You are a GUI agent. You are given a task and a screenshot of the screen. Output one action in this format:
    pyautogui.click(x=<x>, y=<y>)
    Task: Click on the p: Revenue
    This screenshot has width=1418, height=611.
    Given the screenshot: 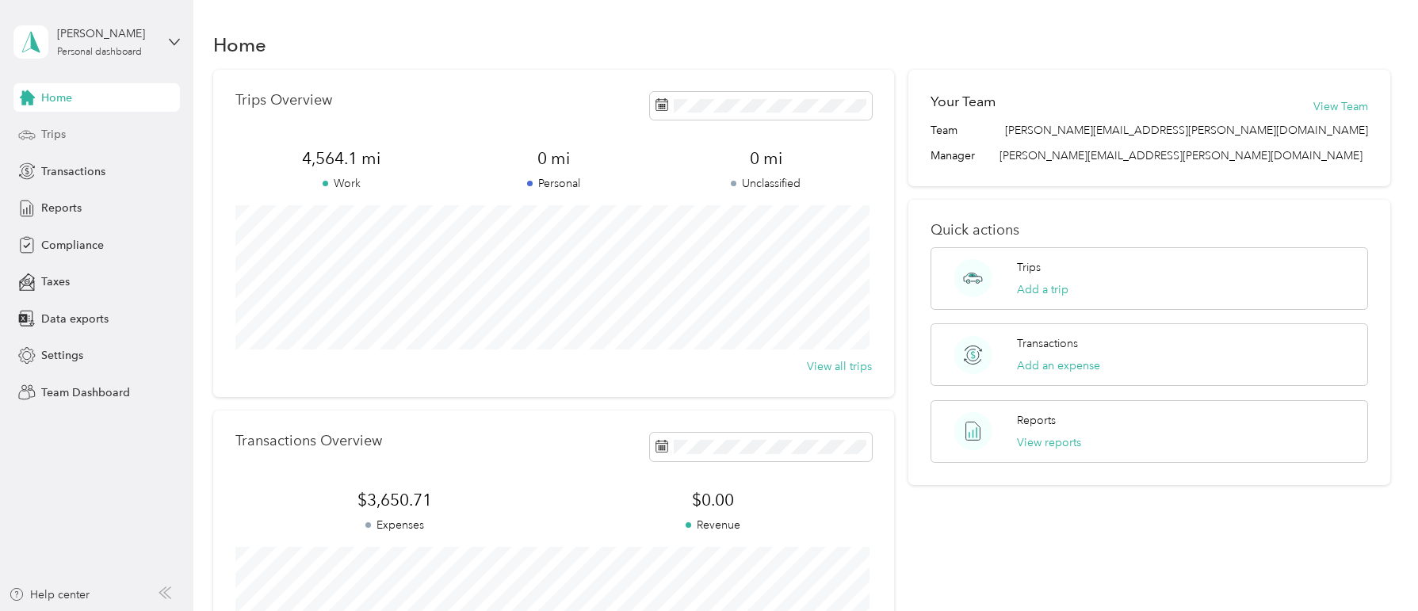 What is the action you would take?
    pyautogui.click(x=713, y=525)
    